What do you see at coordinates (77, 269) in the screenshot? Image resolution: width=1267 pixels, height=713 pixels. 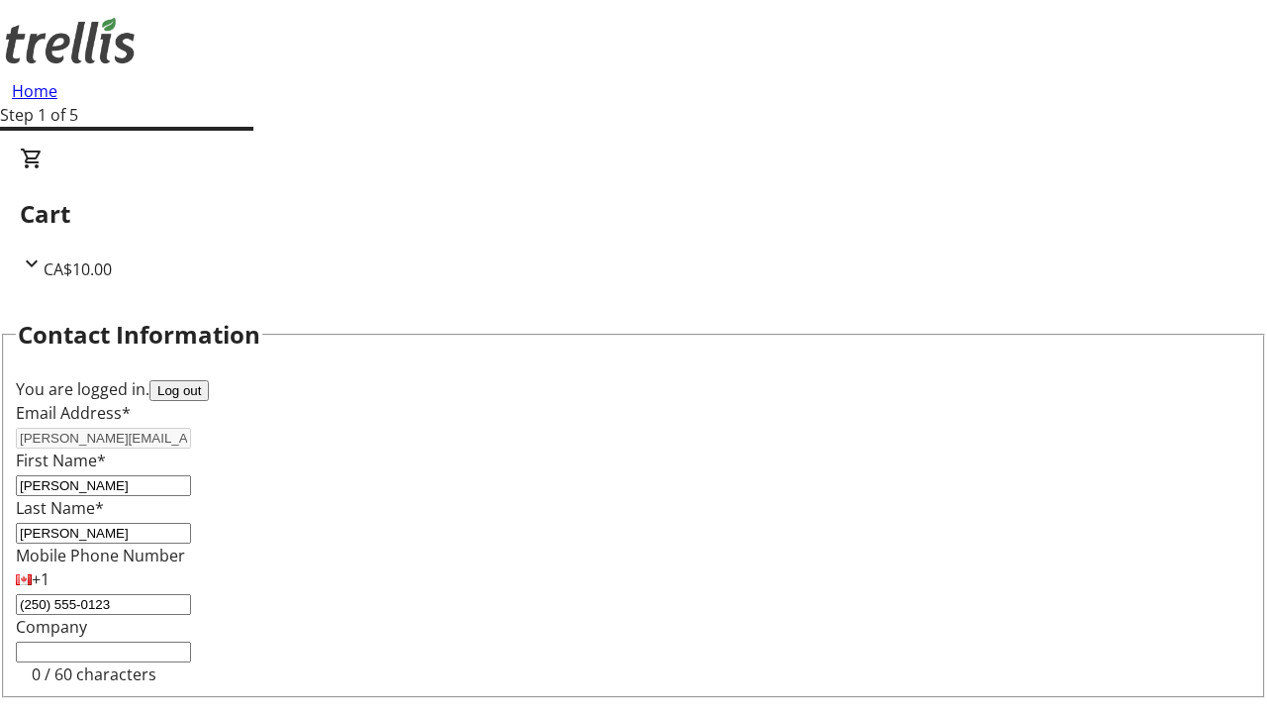 I see `span: CA$10.00` at bounding box center [77, 269].